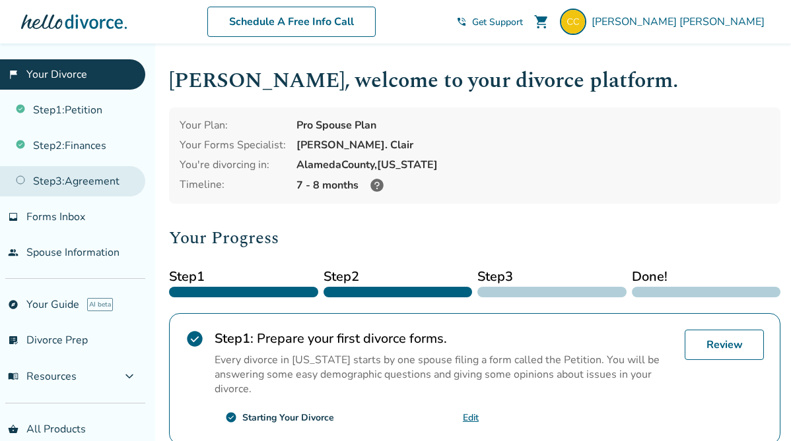  What do you see at coordinates (552, 277) in the screenshot?
I see `span: Step 3` at bounding box center [552, 277].